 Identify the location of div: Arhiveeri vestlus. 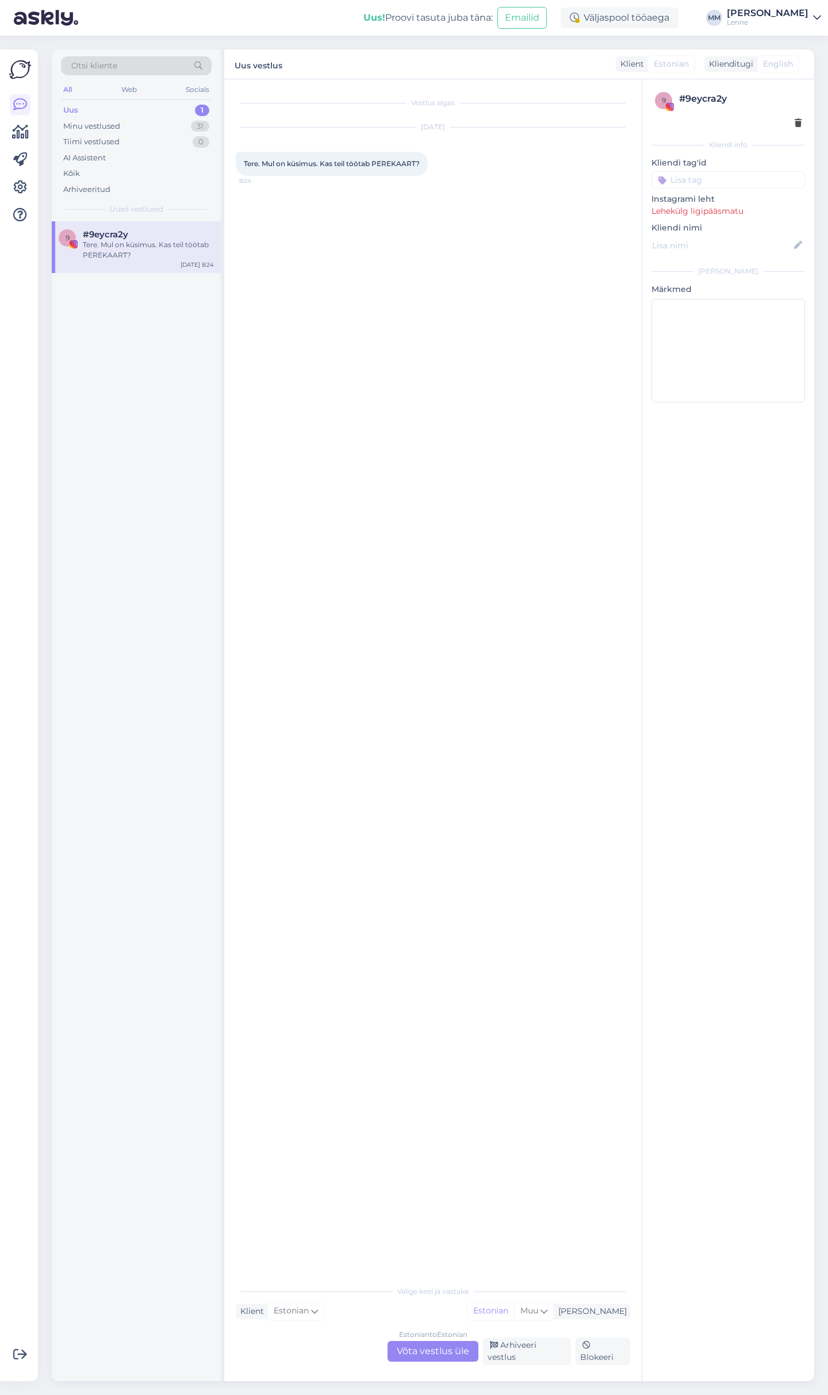
(526, 1351).